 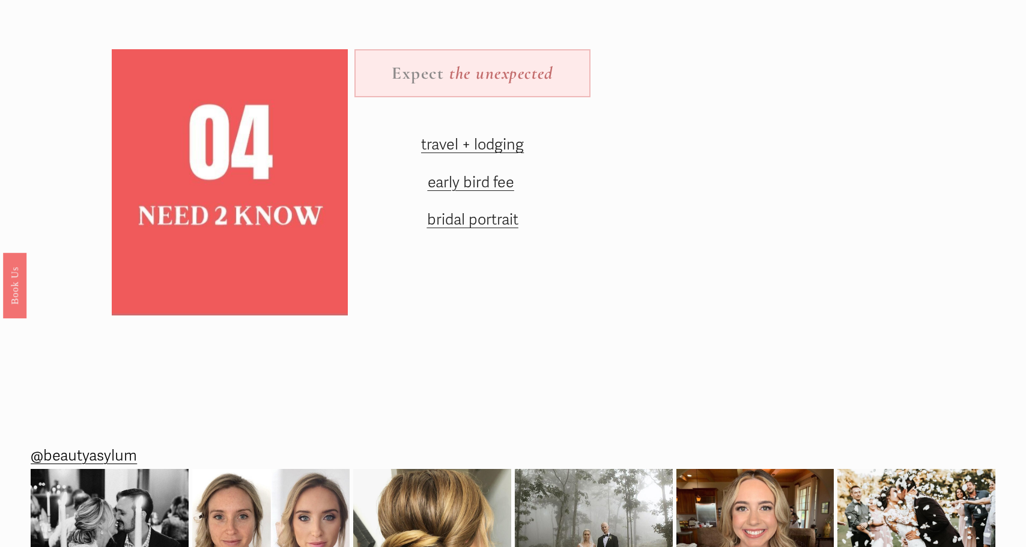 I want to click on a: travel + lodging, so click(x=472, y=144).